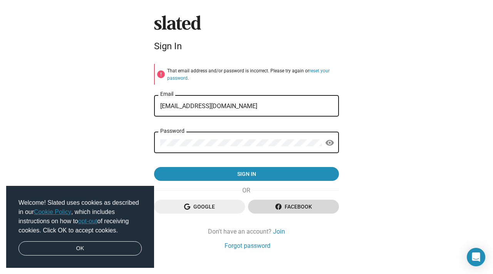  Describe the element at coordinates (88, 221) in the screenshot. I see `a: opt-out` at that location.